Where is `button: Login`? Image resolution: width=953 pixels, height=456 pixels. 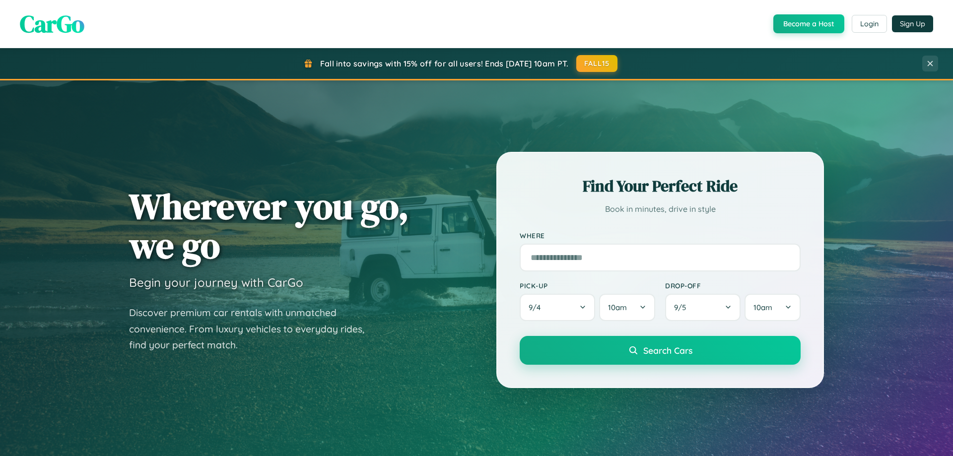 button: Login is located at coordinates (869, 24).